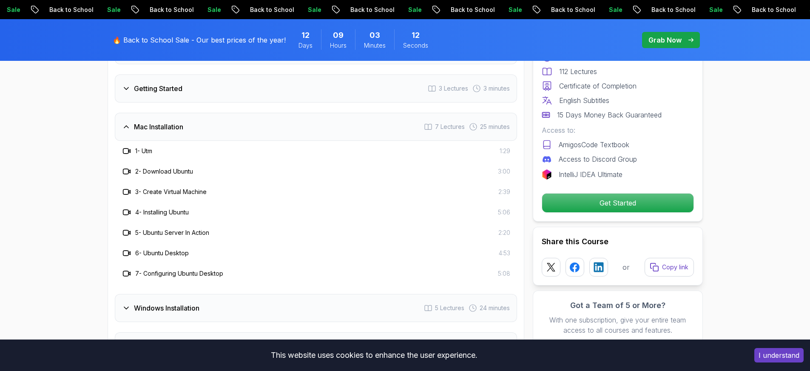 The image size is (810, 371). What do you see at coordinates (618, 344) in the screenshot?
I see `a: Check our Business Plan` at bounding box center [618, 344].